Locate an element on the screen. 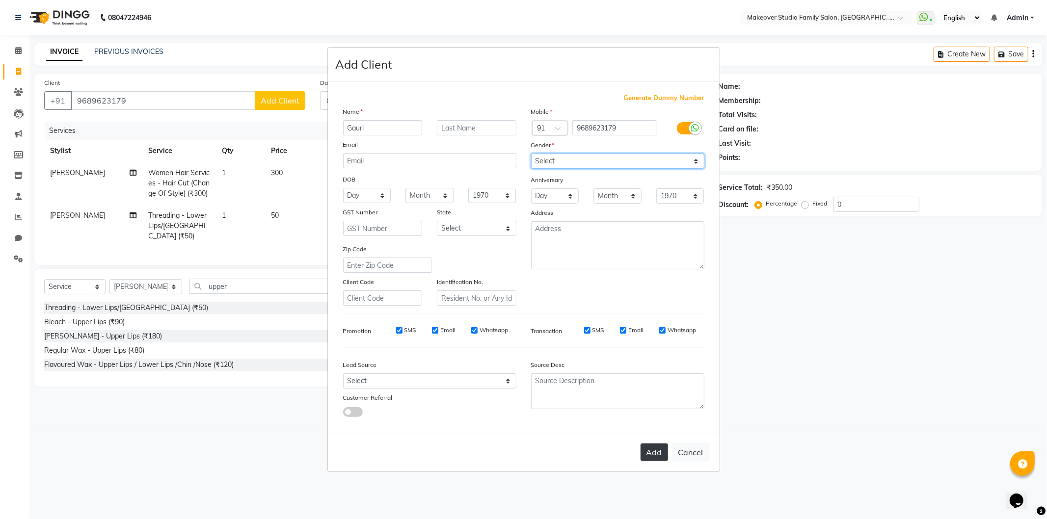 This screenshot has height=519, width=1047. button: Cancel is located at coordinates (691, 453).